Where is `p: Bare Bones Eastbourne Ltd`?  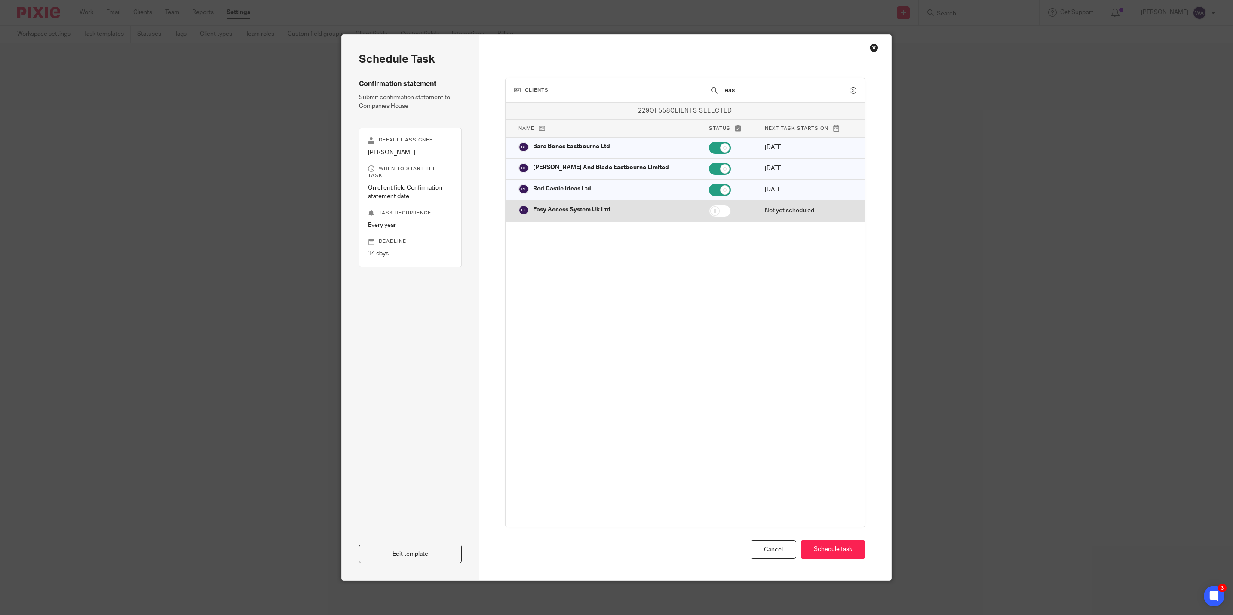 p: Bare Bones Eastbourne Ltd is located at coordinates (571, 147).